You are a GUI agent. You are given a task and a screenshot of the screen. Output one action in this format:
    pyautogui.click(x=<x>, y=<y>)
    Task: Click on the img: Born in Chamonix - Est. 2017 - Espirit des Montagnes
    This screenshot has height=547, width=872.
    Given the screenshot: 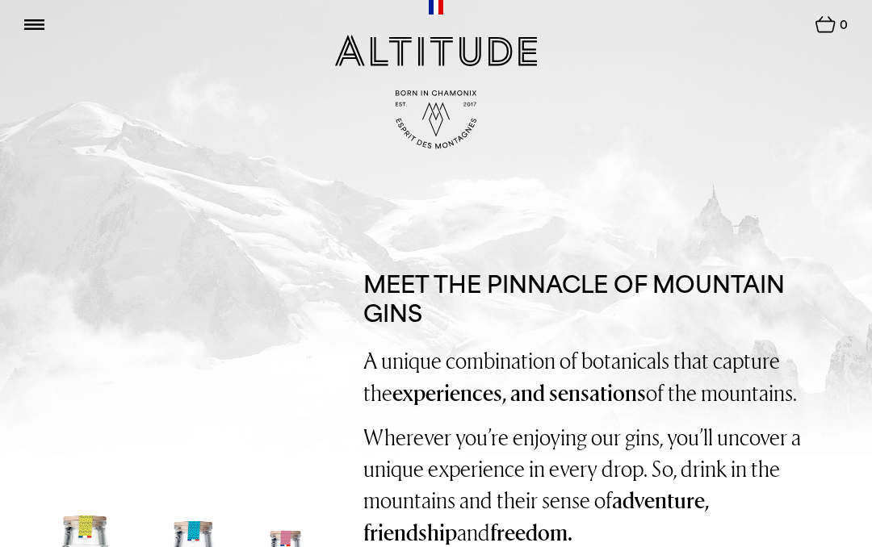 What is the action you would take?
    pyautogui.click(x=436, y=120)
    